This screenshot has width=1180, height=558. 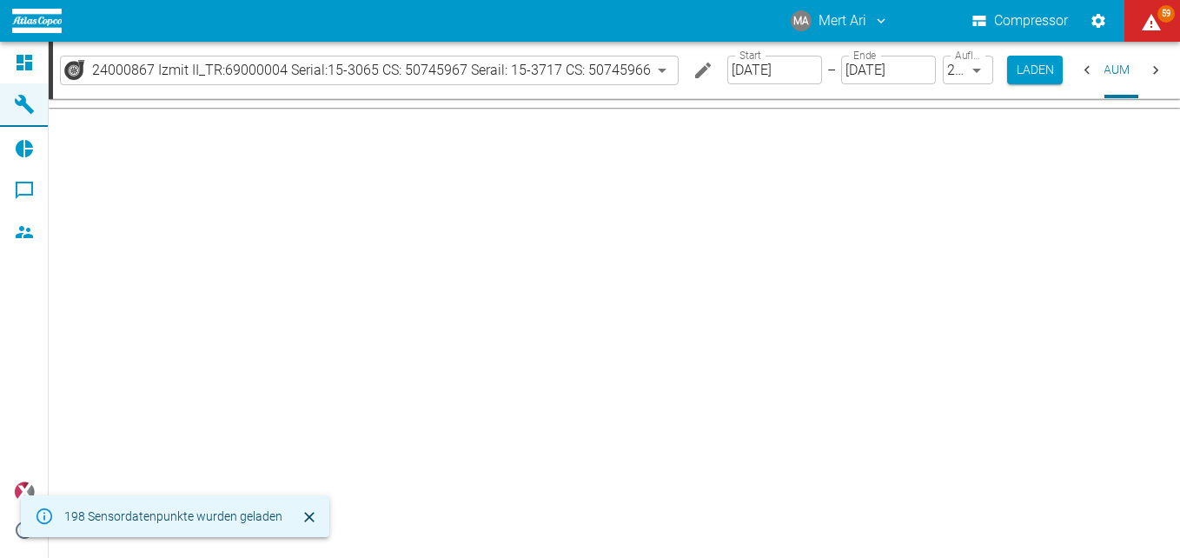 What do you see at coordinates (839, 21) in the screenshot?
I see `button: mert.ari@atlascopco.com` at bounding box center [839, 21].